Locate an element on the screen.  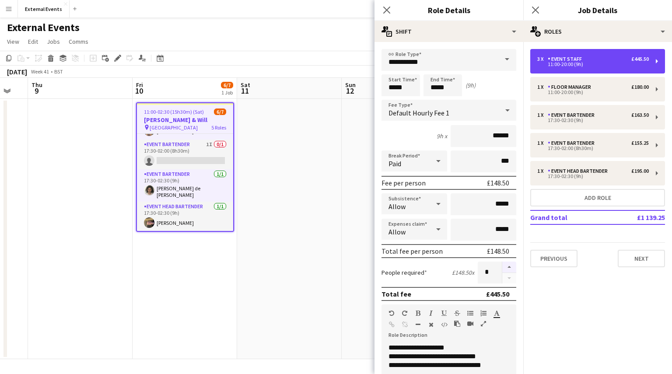
button: Text Color is located at coordinates (497, 313).